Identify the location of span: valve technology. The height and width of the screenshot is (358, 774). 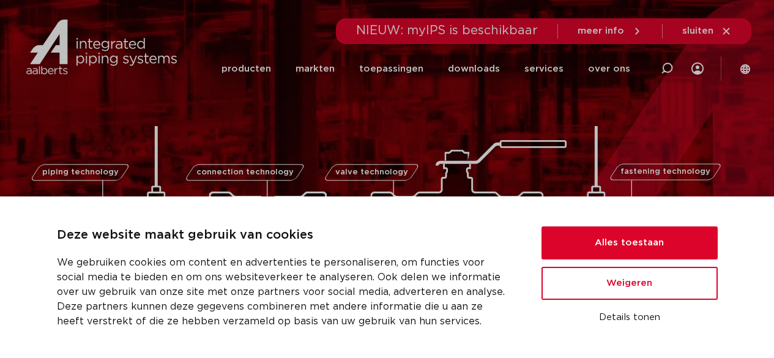
(371, 172).